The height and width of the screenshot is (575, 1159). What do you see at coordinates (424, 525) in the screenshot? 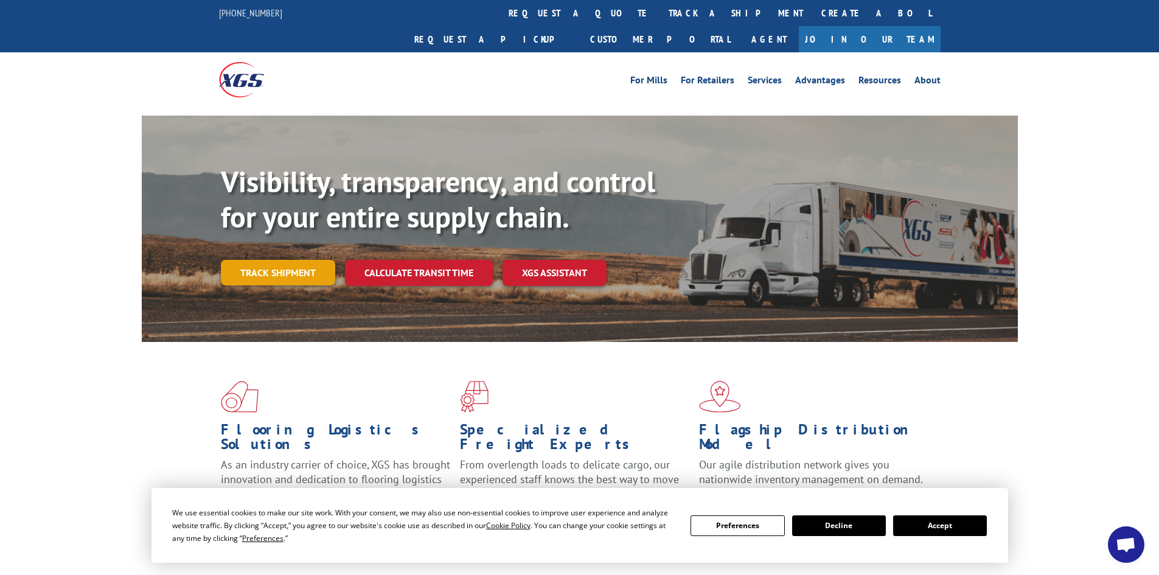
I see `div: We use essential cookies to make our site work. With your consent, we may also use non-essential ...` at bounding box center [424, 525].